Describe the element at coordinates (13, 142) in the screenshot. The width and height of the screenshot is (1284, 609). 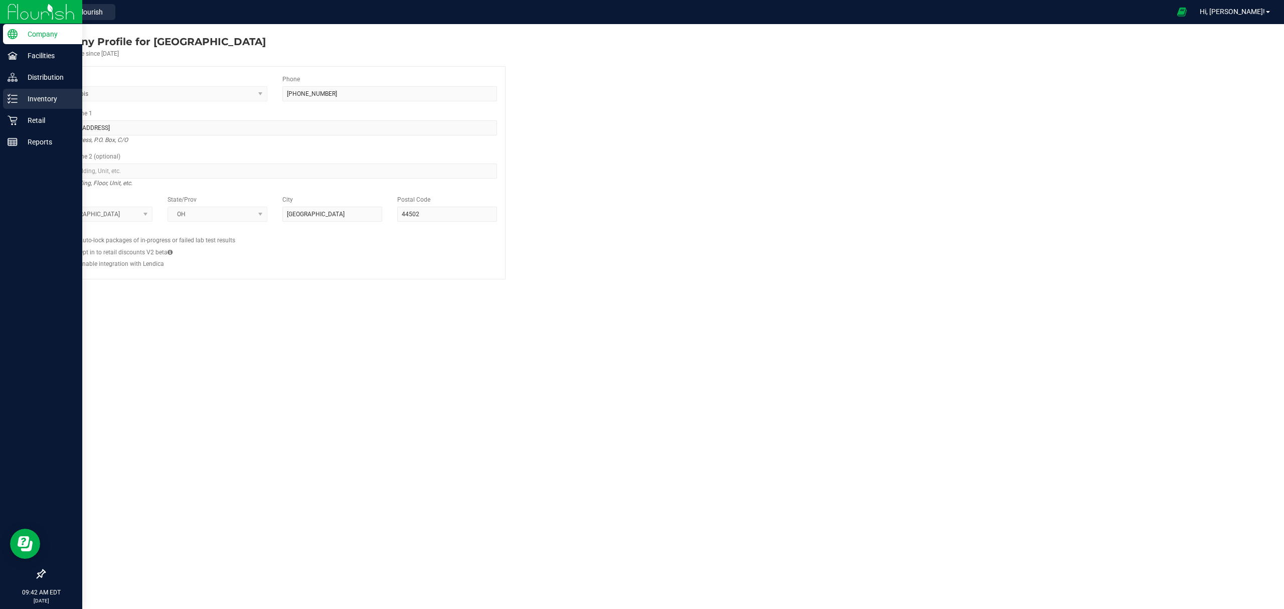
I see `inline-svg: Reports` at that location.